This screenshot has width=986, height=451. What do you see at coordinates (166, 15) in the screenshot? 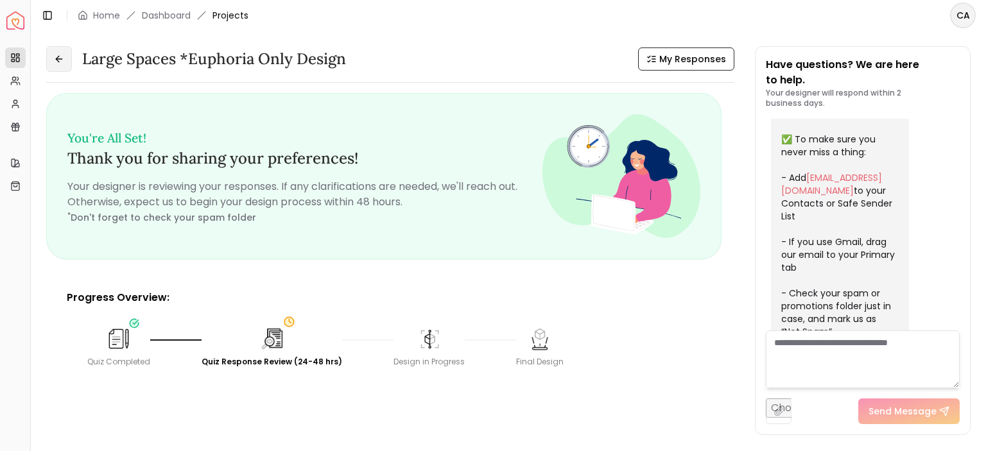
I see `a: Dashboard` at bounding box center [166, 15].